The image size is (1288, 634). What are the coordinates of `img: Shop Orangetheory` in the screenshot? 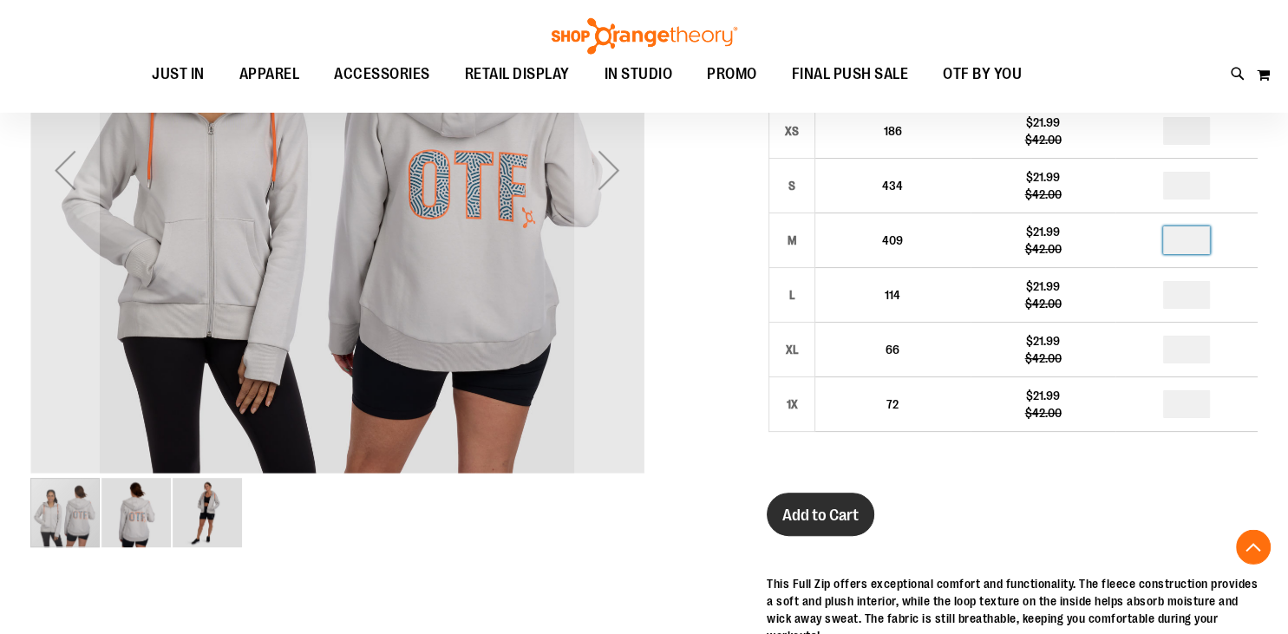 It's located at (645, 36).